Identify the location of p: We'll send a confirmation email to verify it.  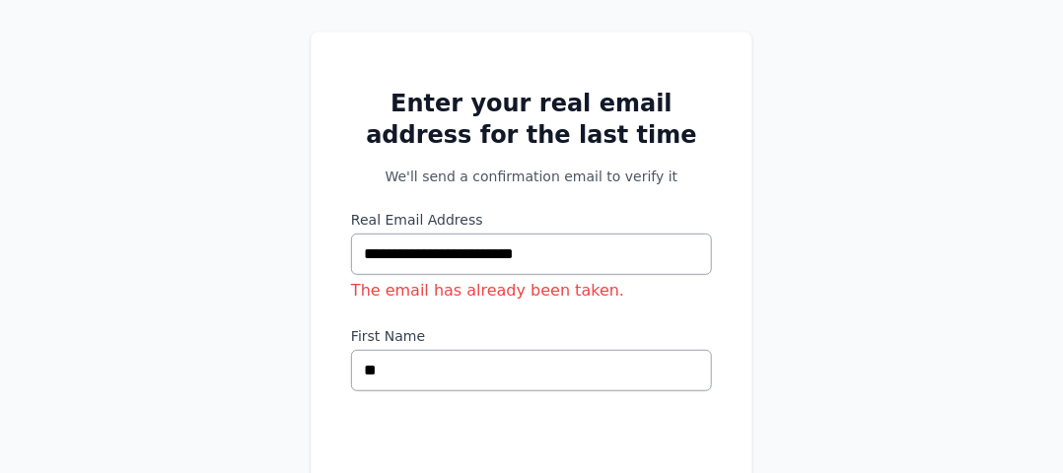
(532, 177).